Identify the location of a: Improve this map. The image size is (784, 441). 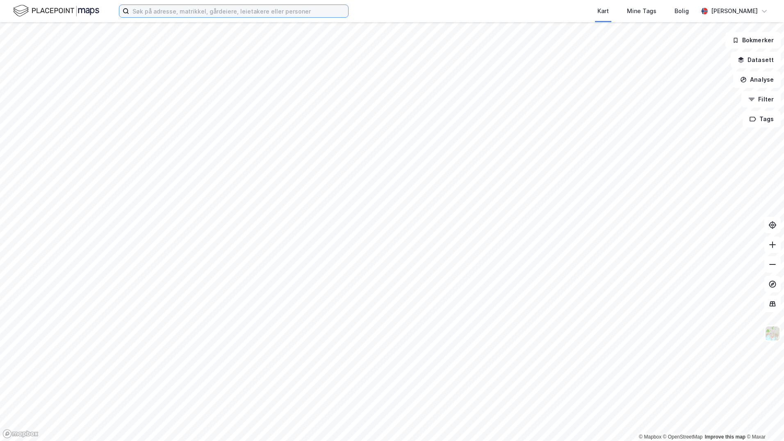
(725, 437).